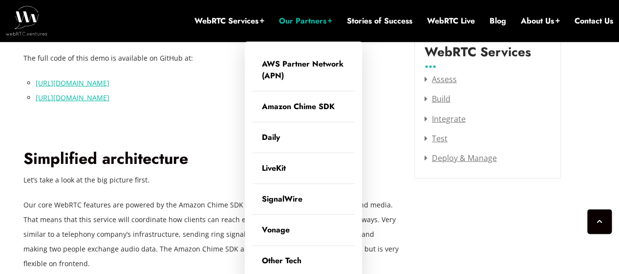 The height and width of the screenshot is (274, 619). I want to click on a: Integrate, so click(445, 119).